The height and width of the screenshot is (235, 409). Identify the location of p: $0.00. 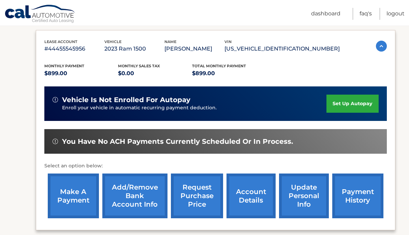
(155, 73).